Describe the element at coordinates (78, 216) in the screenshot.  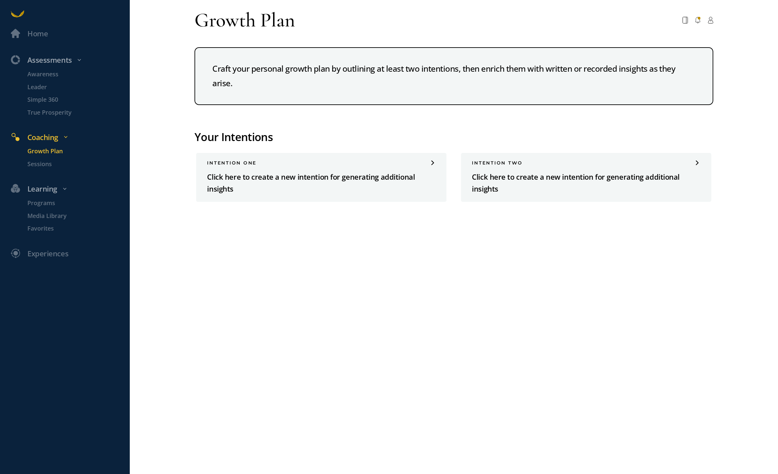
I see `p: Media Library` at that location.